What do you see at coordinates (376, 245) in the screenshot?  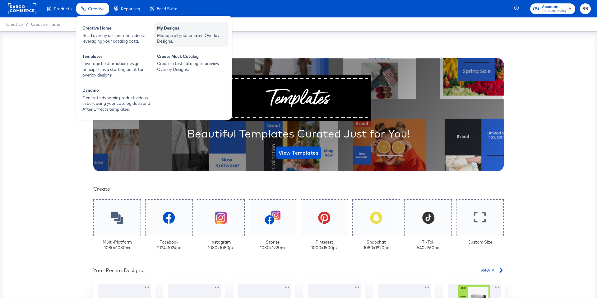 I see `div: Snapchat 1080 x 1920 px` at bounding box center [376, 245].